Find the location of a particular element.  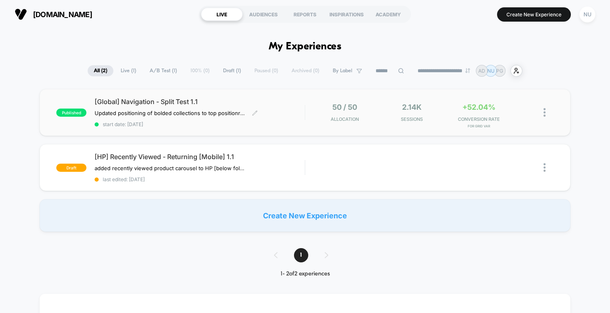

div: Current time is located at coordinates (227, 164).